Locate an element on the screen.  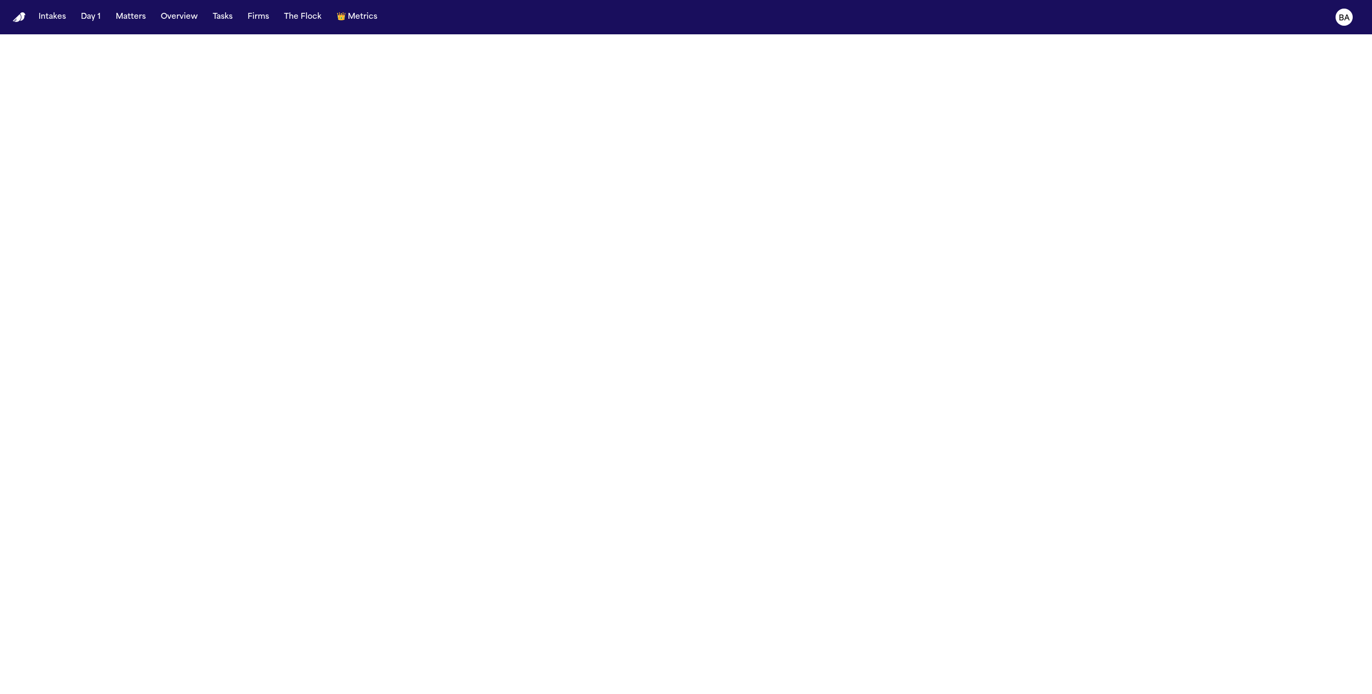
button: Overview is located at coordinates (179, 17).